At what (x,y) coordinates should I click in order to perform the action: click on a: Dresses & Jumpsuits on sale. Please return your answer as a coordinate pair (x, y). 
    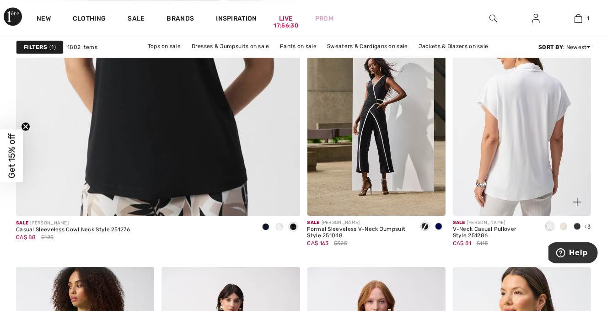
    Looking at the image, I should click on (231, 46).